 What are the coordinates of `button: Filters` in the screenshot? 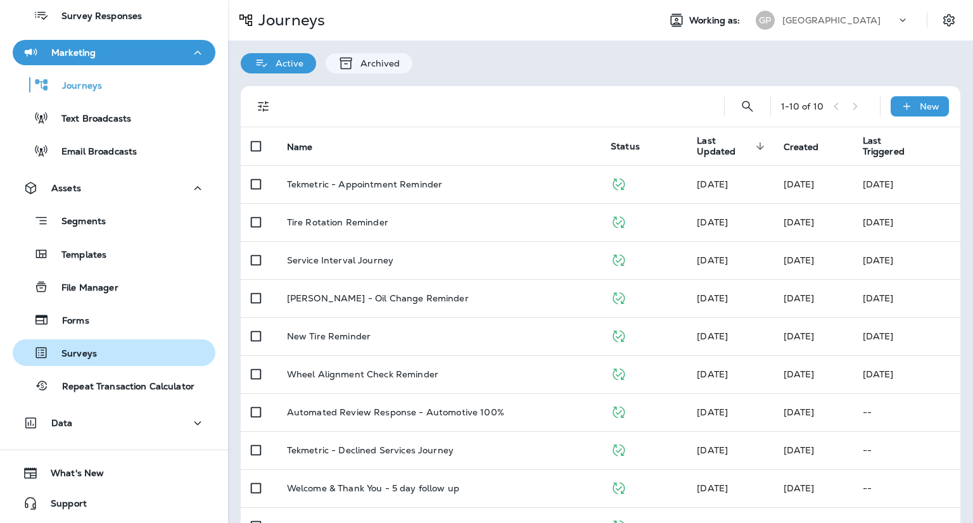 It's located at (264, 106).